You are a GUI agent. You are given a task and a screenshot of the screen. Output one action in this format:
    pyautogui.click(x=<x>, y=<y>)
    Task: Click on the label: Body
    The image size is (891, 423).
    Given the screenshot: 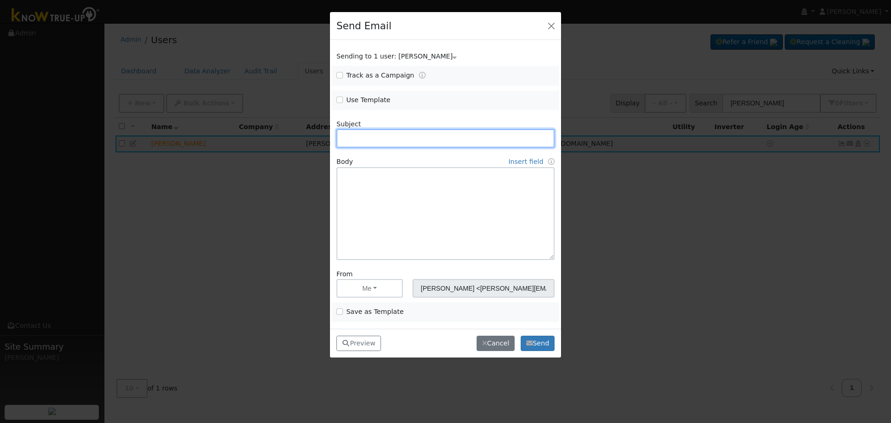 What is the action you would take?
    pyautogui.click(x=345, y=162)
    